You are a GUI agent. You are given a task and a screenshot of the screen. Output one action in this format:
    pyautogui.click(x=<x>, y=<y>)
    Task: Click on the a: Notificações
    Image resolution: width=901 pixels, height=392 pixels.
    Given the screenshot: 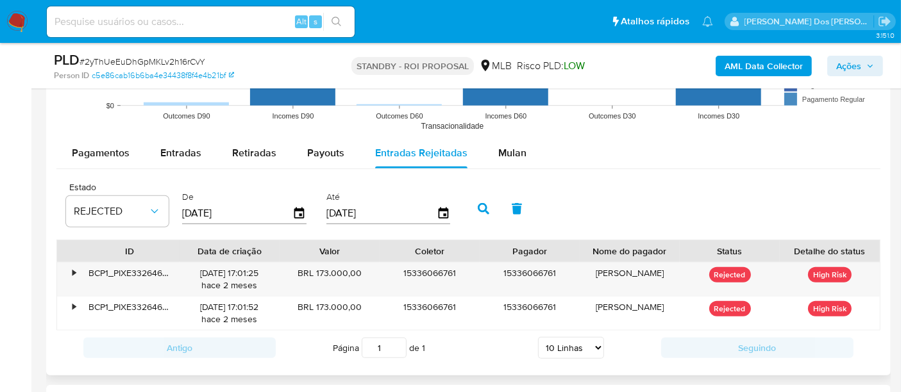 What is the action you would take?
    pyautogui.click(x=707, y=21)
    